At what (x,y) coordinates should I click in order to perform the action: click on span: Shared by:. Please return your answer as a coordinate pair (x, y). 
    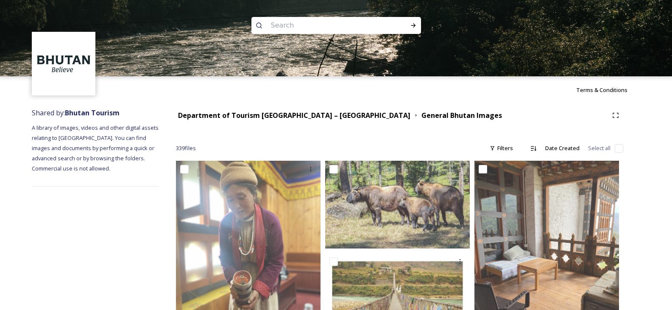
    Looking at the image, I should click on (76, 113).